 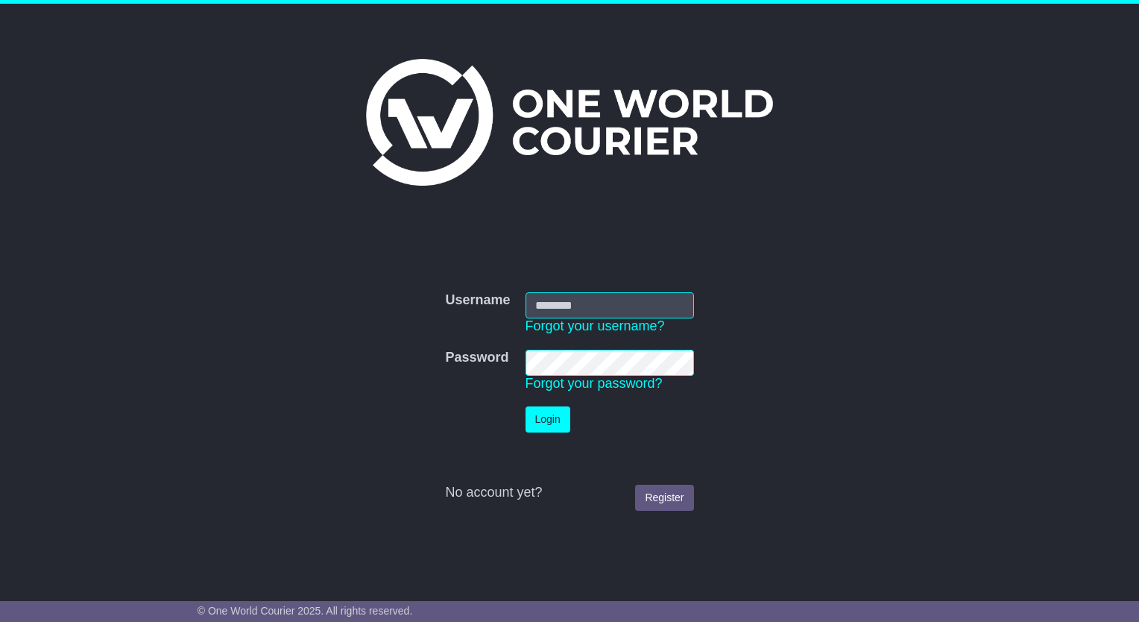 What do you see at coordinates (548, 419) in the screenshot?
I see `button: Login` at bounding box center [548, 419].